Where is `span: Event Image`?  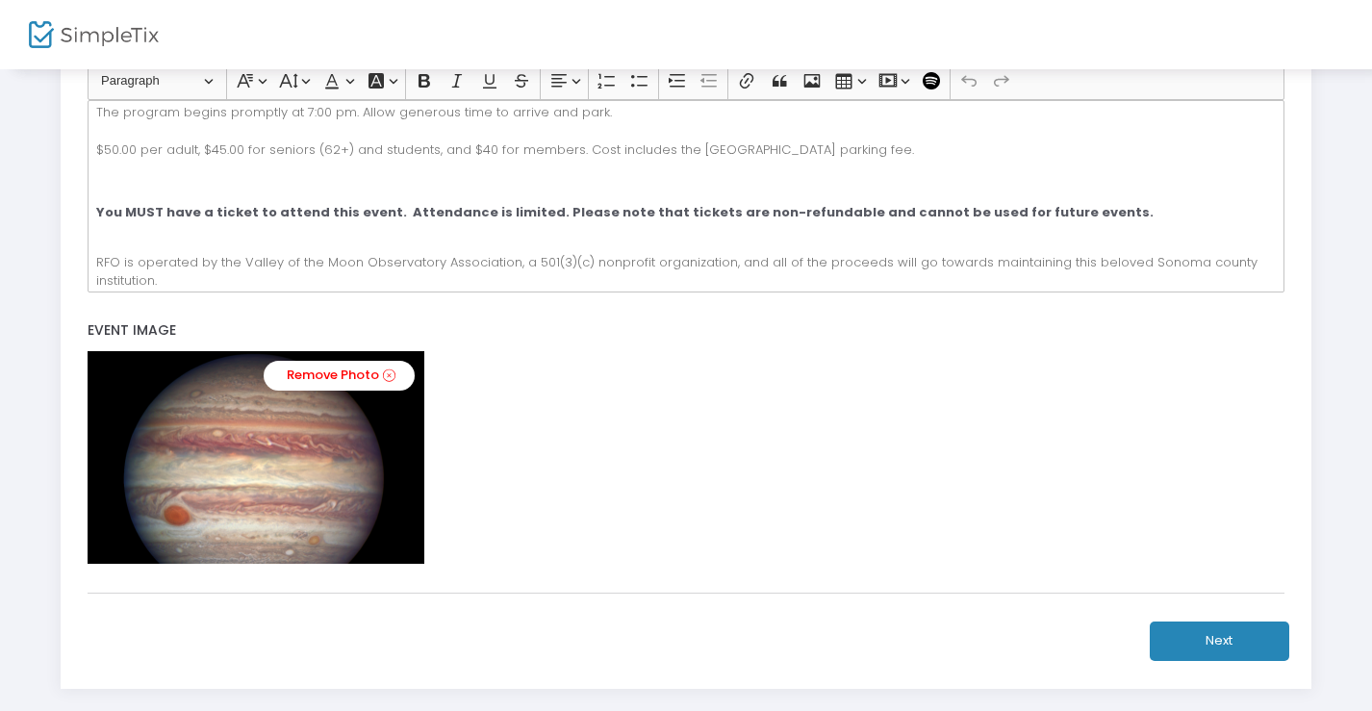 span: Event Image is located at coordinates (132, 330).